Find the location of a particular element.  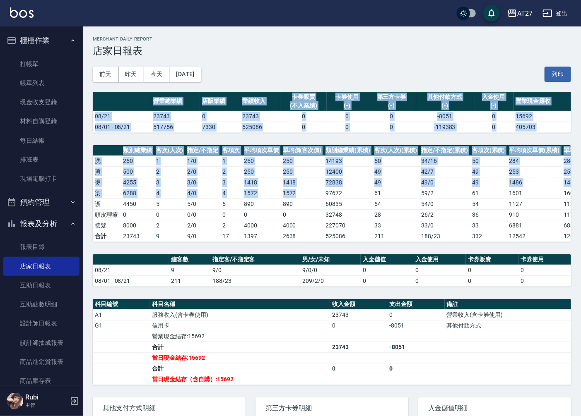

td: 405703 is located at coordinates (542, 127).